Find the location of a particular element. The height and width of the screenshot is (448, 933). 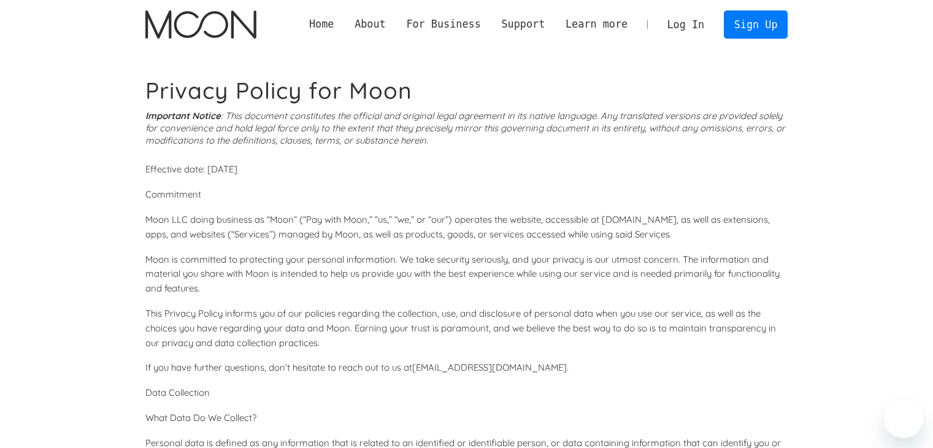

div: For Business is located at coordinates (443, 24).